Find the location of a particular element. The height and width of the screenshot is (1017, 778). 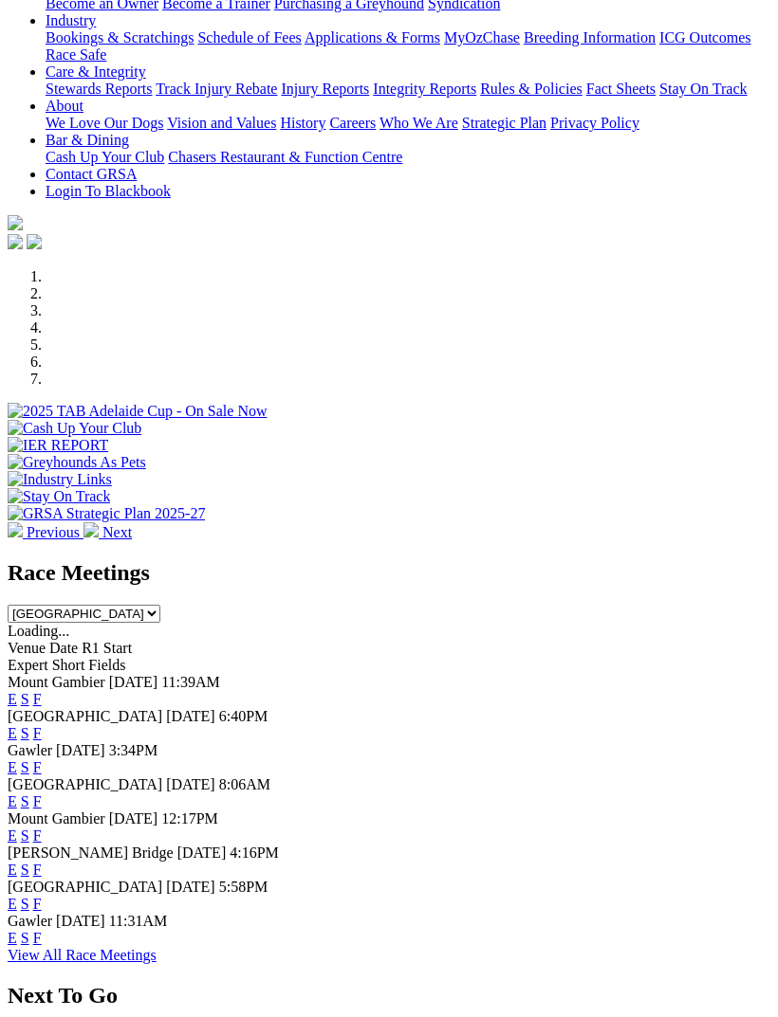

a: History is located at coordinates (302, 122).